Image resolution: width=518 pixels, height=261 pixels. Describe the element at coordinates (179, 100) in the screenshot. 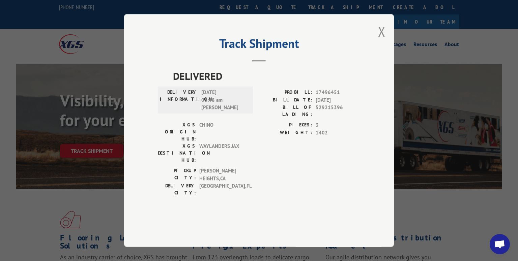

I see `label: DELIVERY INFORMATION:` at that location.